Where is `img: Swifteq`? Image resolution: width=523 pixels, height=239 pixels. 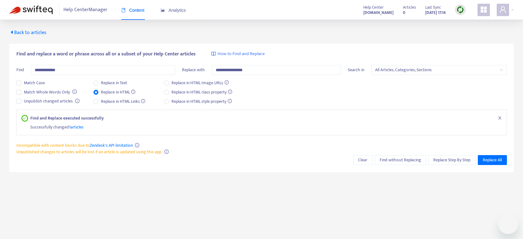 img: Swifteq is located at coordinates (31, 10).